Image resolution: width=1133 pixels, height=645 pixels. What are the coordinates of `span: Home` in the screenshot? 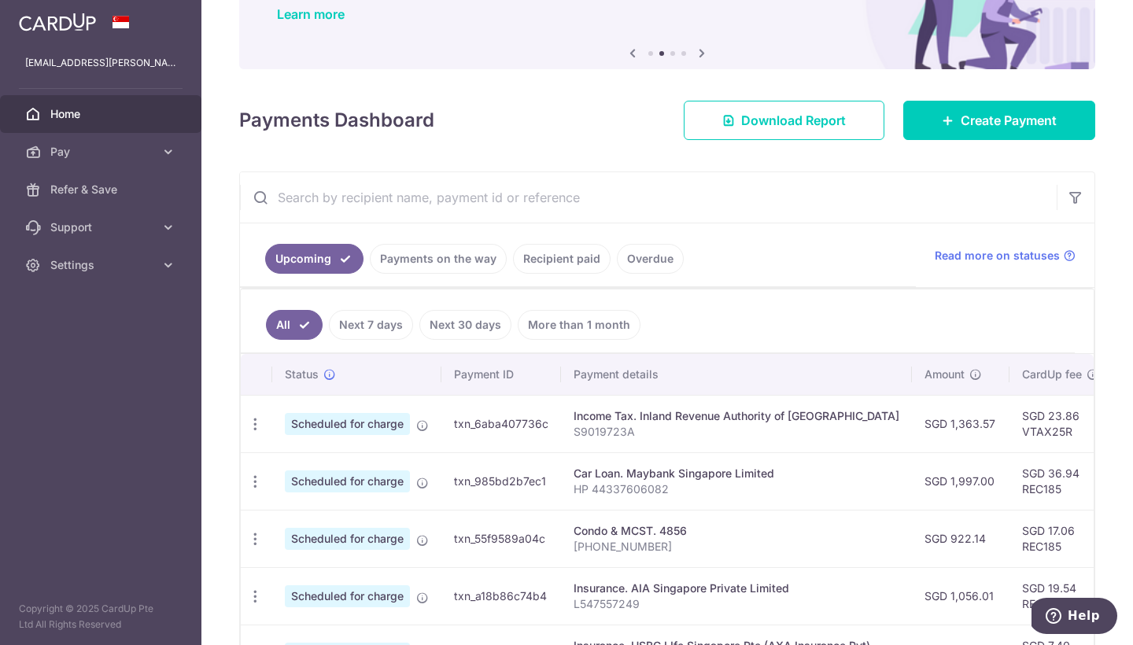 It's located at (102, 114).